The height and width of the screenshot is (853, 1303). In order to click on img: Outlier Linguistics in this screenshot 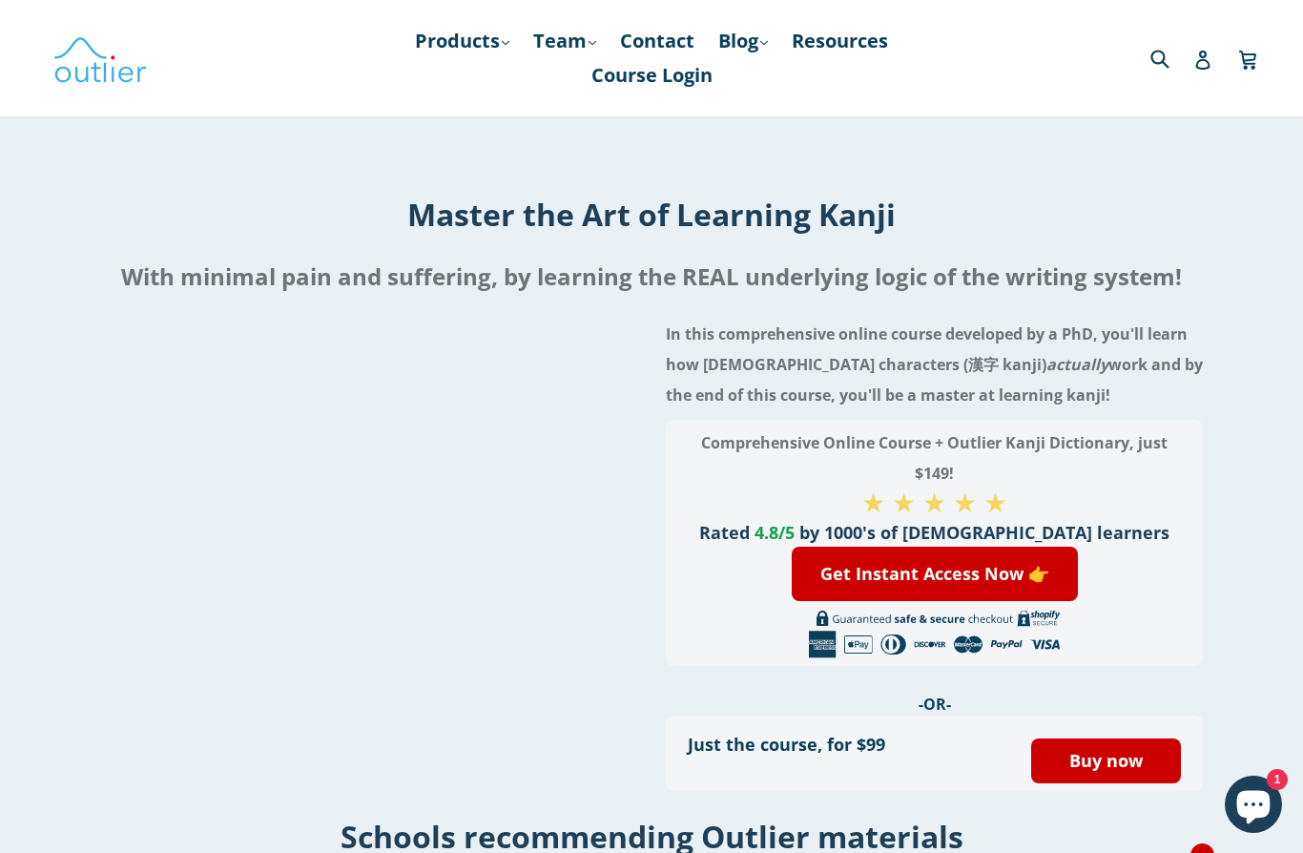, I will do `click(100, 58)`.